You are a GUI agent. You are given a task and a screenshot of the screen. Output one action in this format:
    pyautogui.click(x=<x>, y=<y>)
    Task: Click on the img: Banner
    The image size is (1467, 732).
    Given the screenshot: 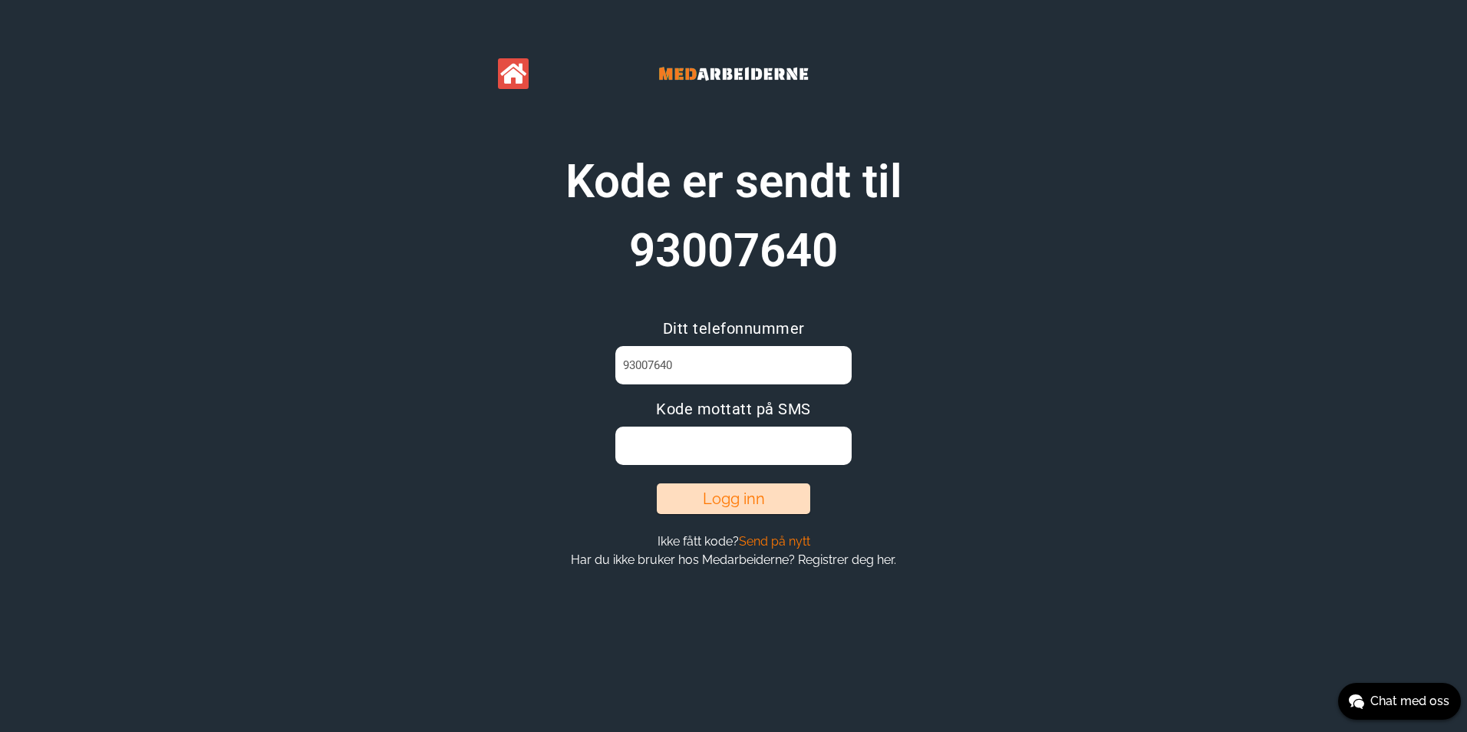 What is the action you would take?
    pyautogui.click(x=734, y=74)
    